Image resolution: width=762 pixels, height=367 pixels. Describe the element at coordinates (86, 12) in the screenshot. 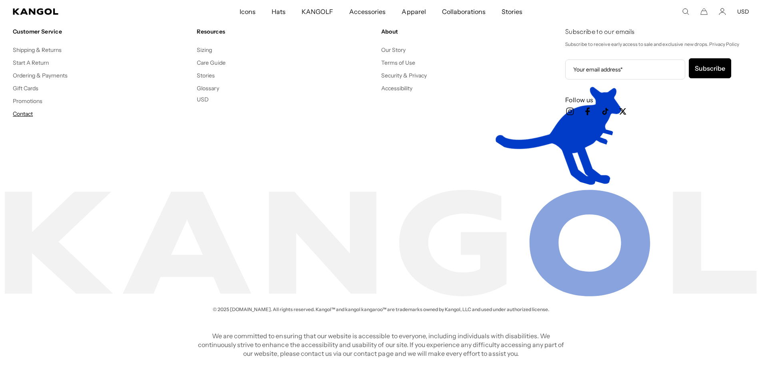

I see `a: Kangol` at that location.